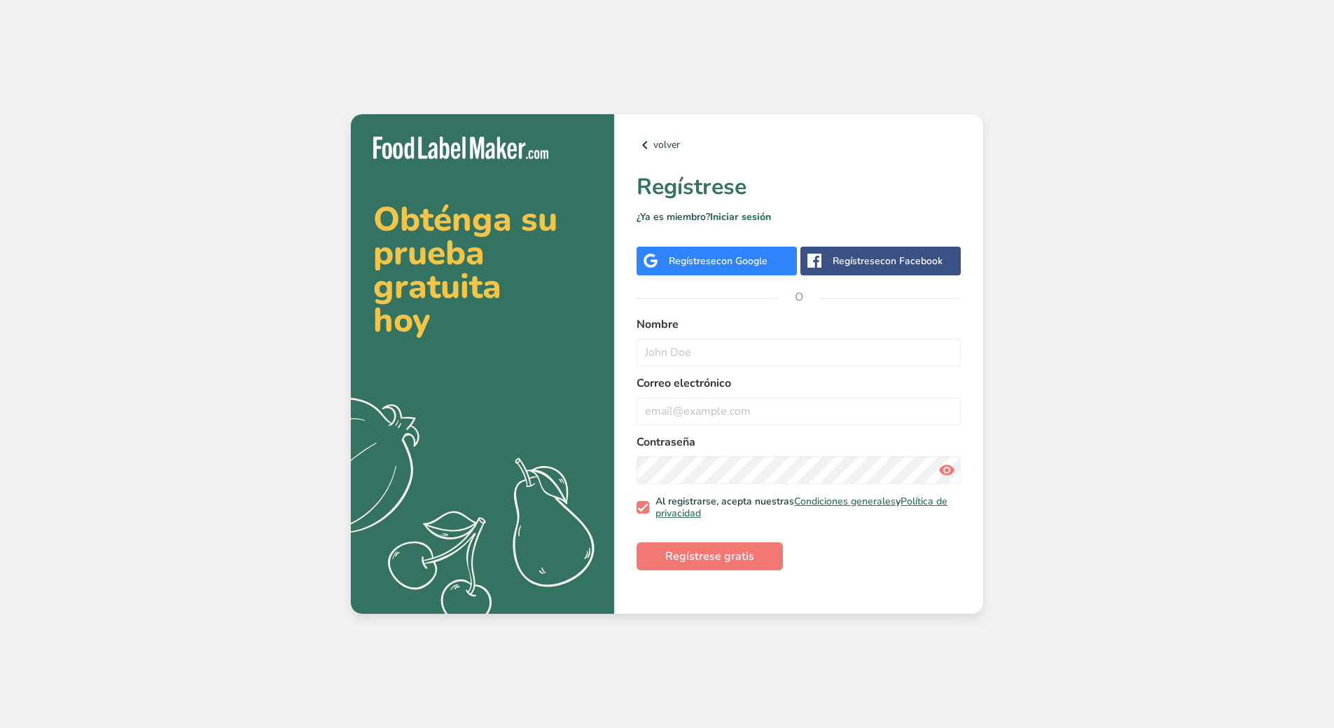  Describe the element at coordinates (801, 507) in the screenshot. I see `a: Política de privacidad` at that location.